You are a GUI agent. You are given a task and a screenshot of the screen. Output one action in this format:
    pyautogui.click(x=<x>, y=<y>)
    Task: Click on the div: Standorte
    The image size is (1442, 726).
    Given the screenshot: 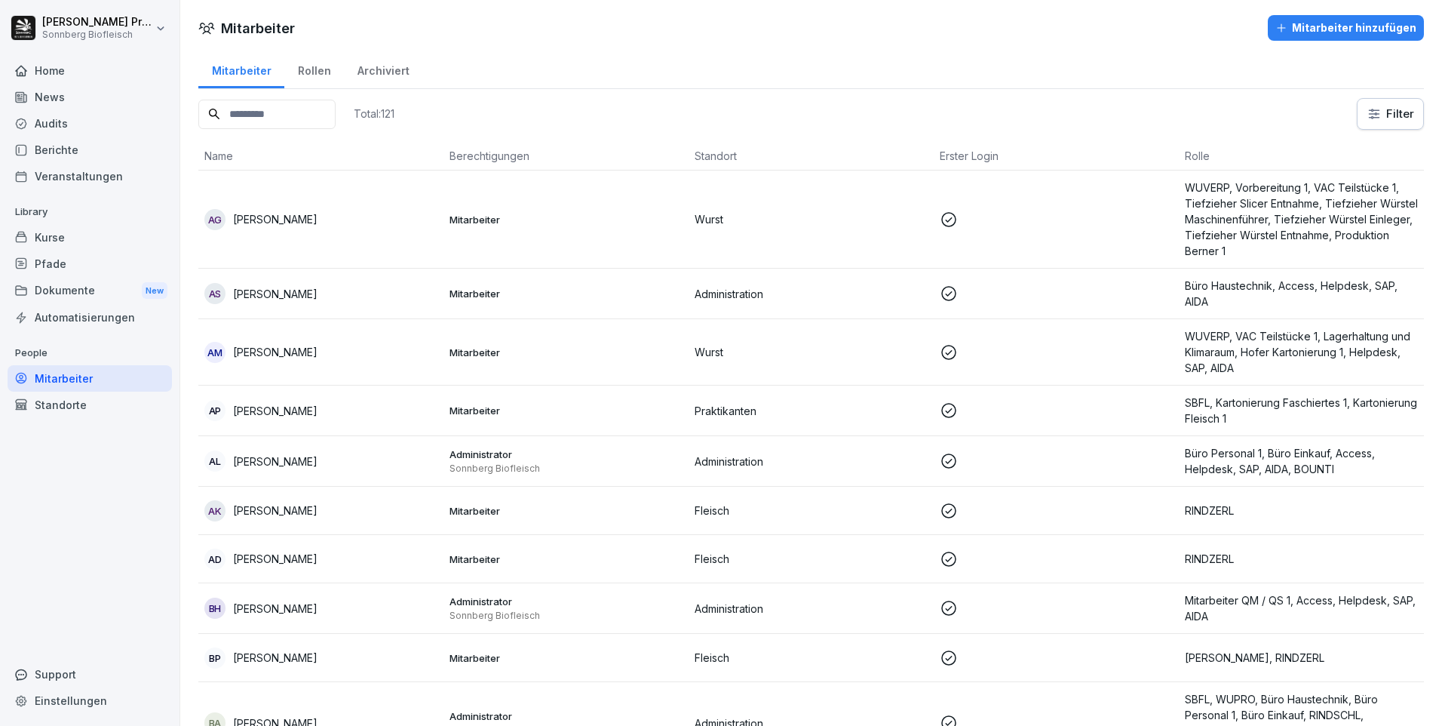 What is the action you would take?
    pyautogui.click(x=90, y=404)
    